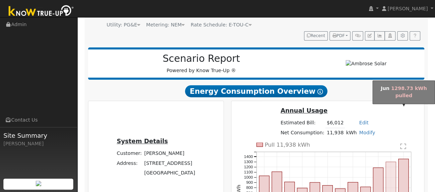 Image resolution: width=435 pixels, height=192 pixels. I want to click on td: $6,012, so click(335, 123).